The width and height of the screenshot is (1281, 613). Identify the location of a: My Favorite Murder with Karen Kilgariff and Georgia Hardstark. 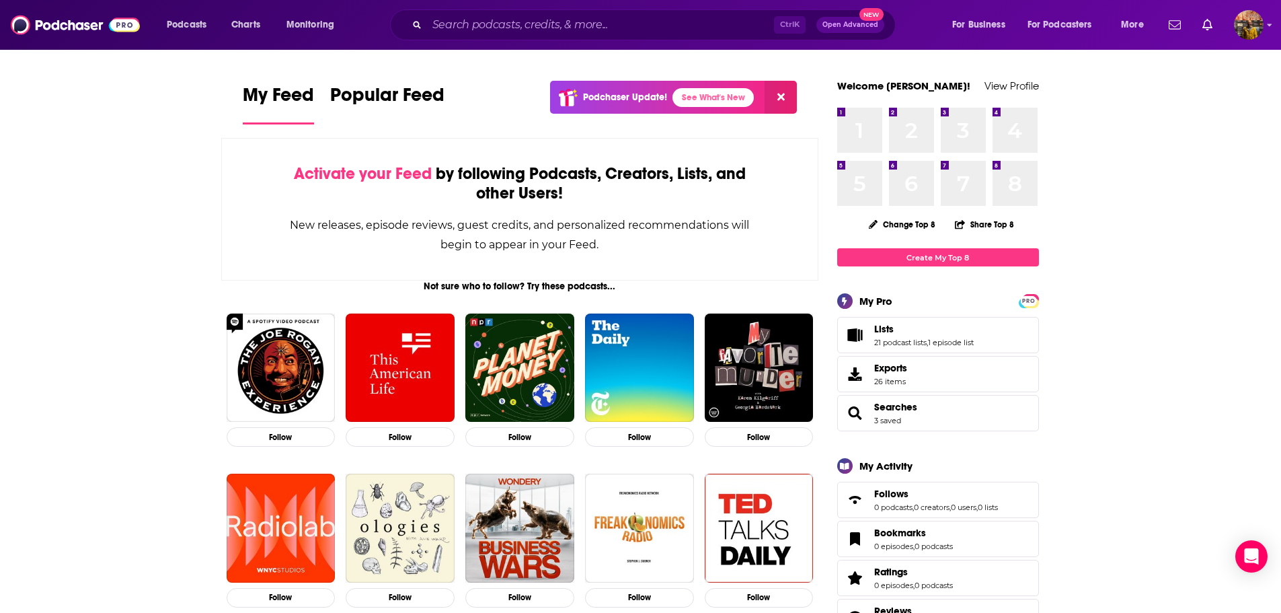
(759, 368).